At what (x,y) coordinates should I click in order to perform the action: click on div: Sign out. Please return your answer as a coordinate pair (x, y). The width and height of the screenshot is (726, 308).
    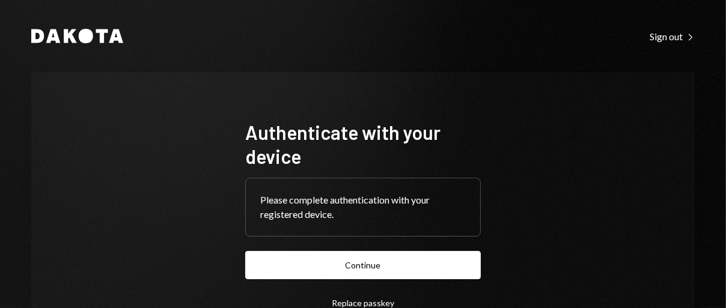
    Looking at the image, I should click on (672, 37).